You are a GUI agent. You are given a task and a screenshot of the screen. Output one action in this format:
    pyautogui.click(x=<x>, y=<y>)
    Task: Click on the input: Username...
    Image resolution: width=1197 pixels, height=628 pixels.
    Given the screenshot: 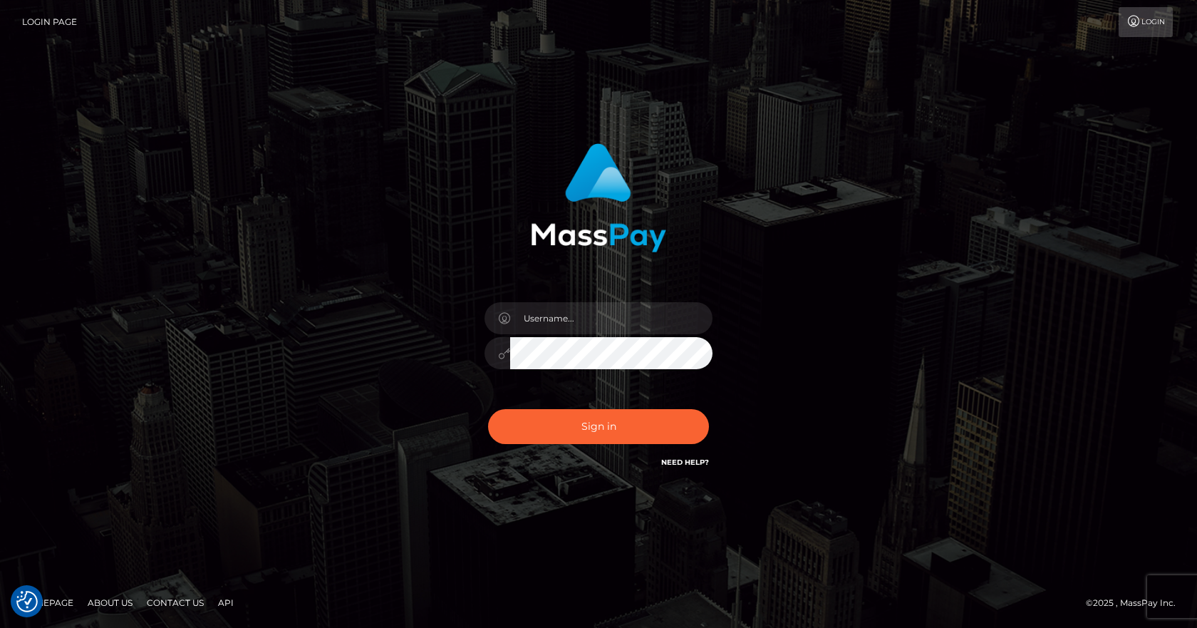 What is the action you would take?
    pyautogui.click(x=611, y=318)
    